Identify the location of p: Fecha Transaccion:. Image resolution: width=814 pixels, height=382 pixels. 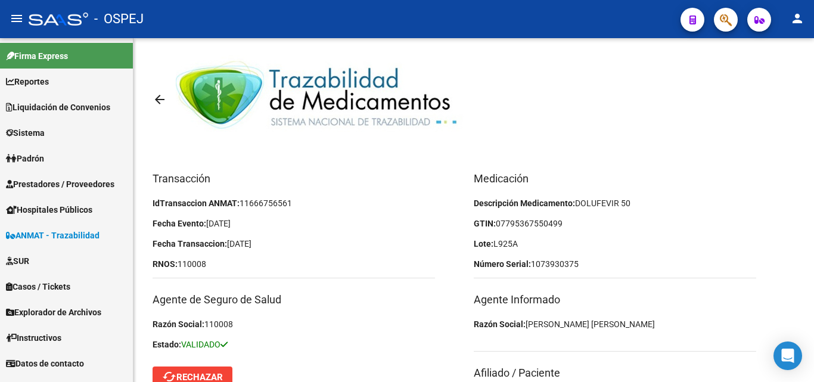
(294, 244).